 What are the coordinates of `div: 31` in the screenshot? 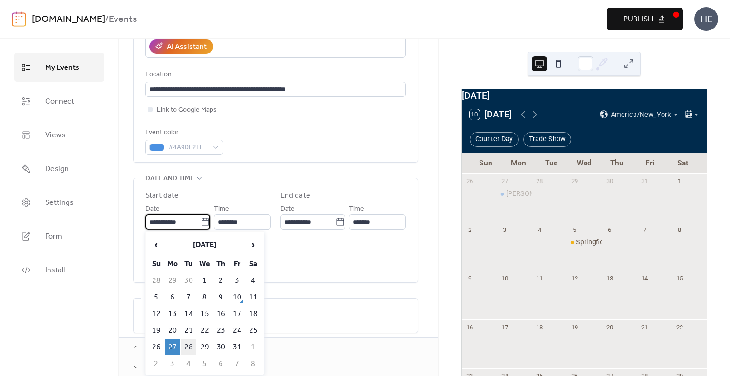 It's located at (644, 181).